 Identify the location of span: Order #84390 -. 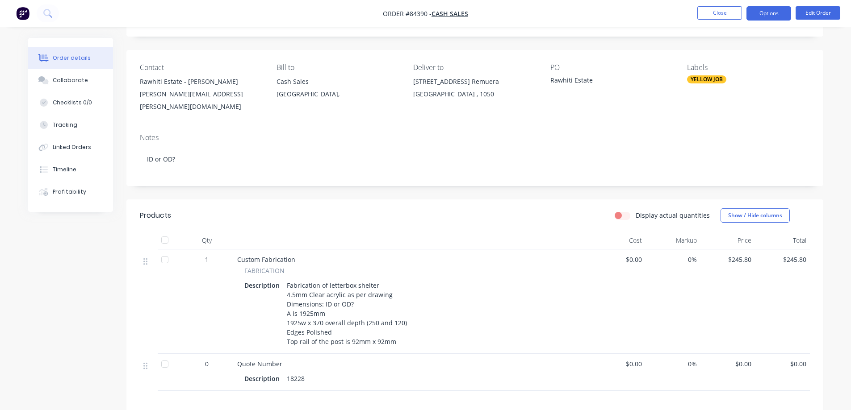
(407, 13).